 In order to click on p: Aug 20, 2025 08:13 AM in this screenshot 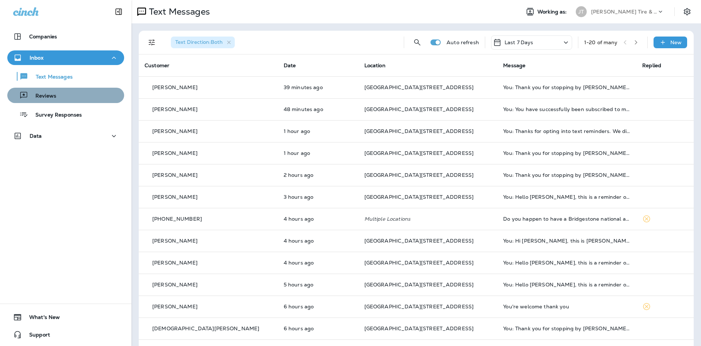, I will do `click(318, 306)`.